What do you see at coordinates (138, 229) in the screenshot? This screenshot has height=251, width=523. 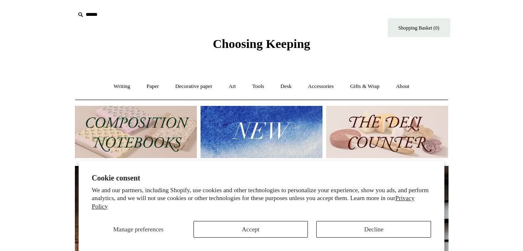 I see `span: Manage preferences` at bounding box center [138, 229].